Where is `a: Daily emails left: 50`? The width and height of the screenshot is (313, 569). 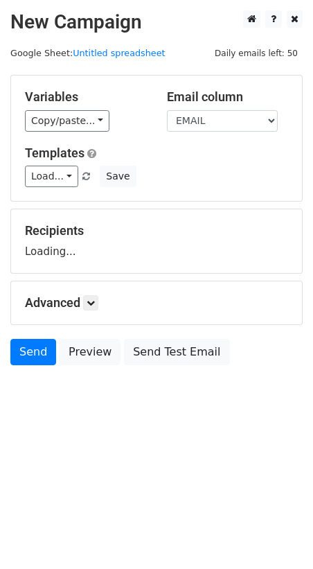
a: Daily emails left: 50 is located at coordinates (256, 53).